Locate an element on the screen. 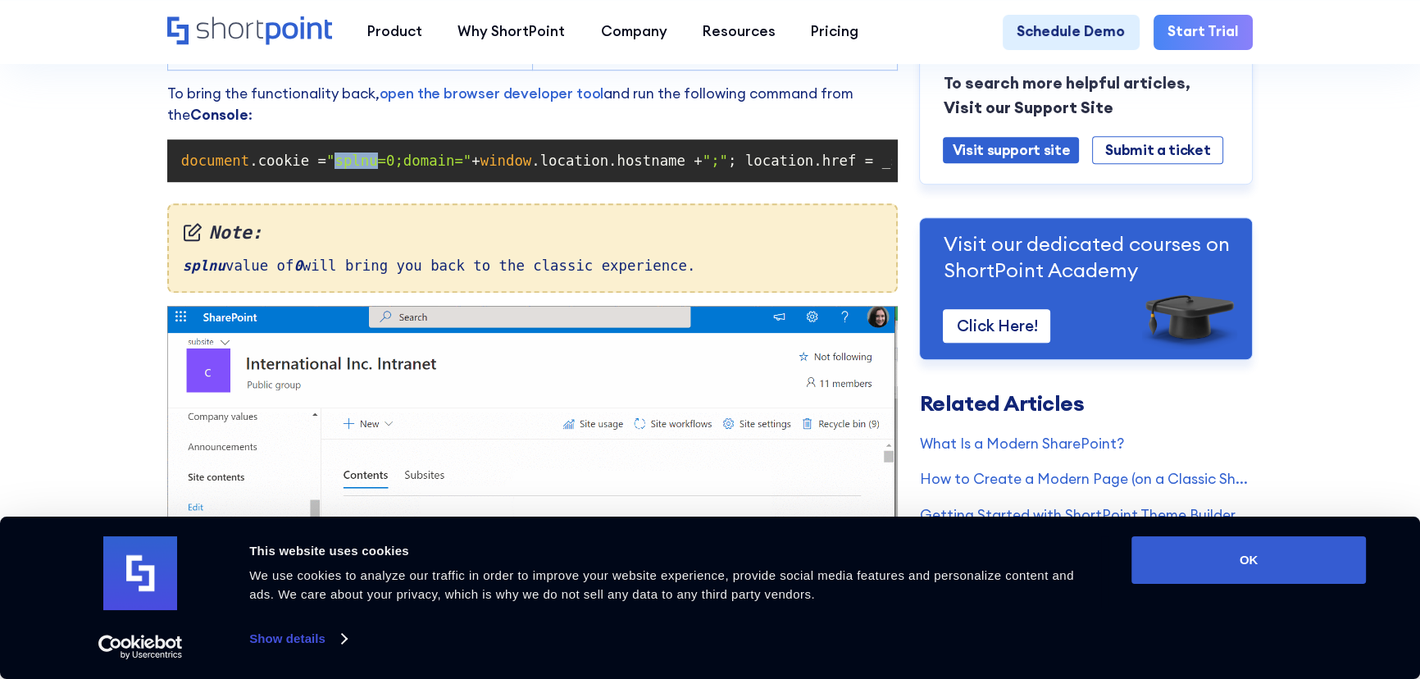 This screenshot has width=1420, height=679. em: 0 is located at coordinates (298, 266).